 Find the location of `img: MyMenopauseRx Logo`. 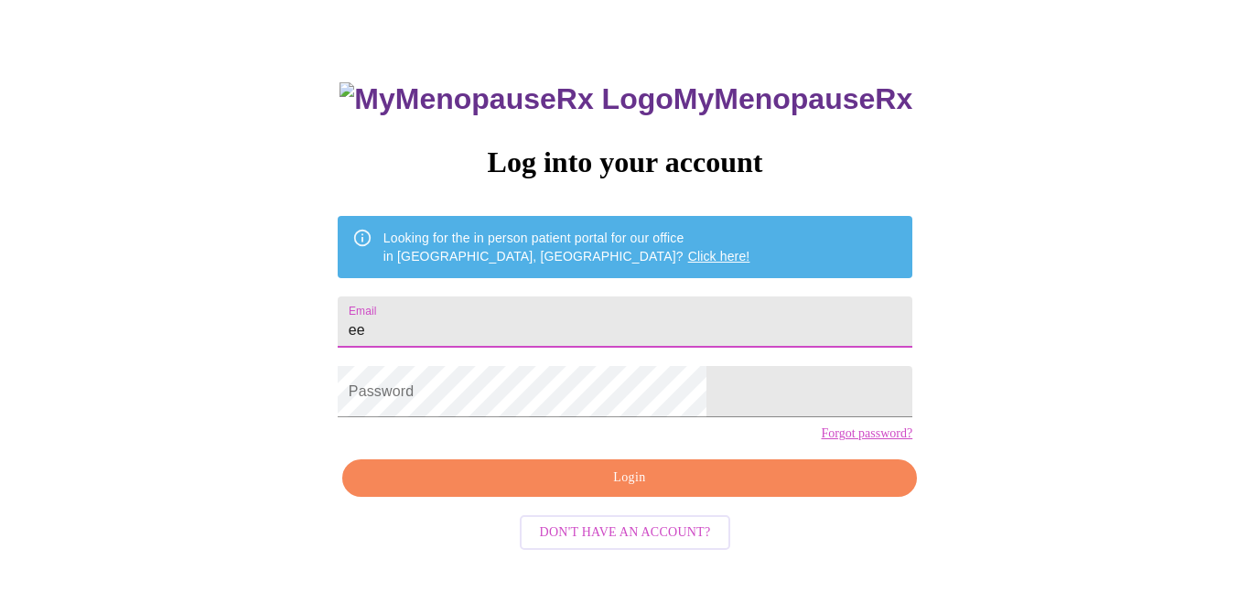

img: MyMenopauseRx Logo is located at coordinates (506, 99).